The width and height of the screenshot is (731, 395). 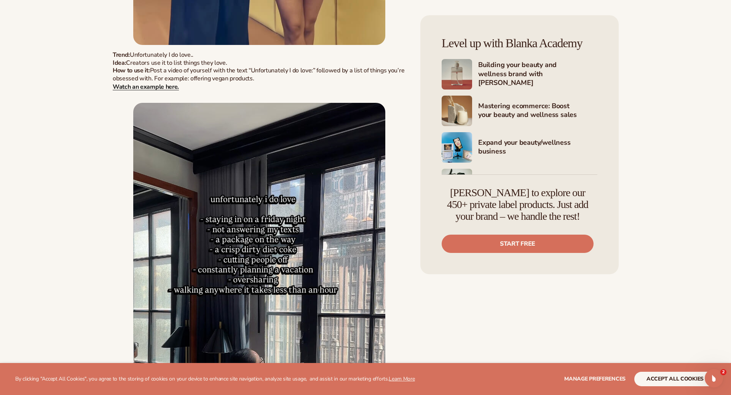 What do you see at coordinates (146, 87) in the screenshot?
I see `a: Watch an example here.` at bounding box center [146, 87].